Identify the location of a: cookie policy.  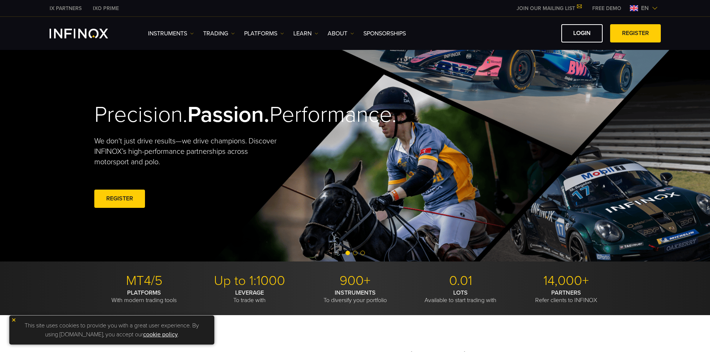
(160, 335).